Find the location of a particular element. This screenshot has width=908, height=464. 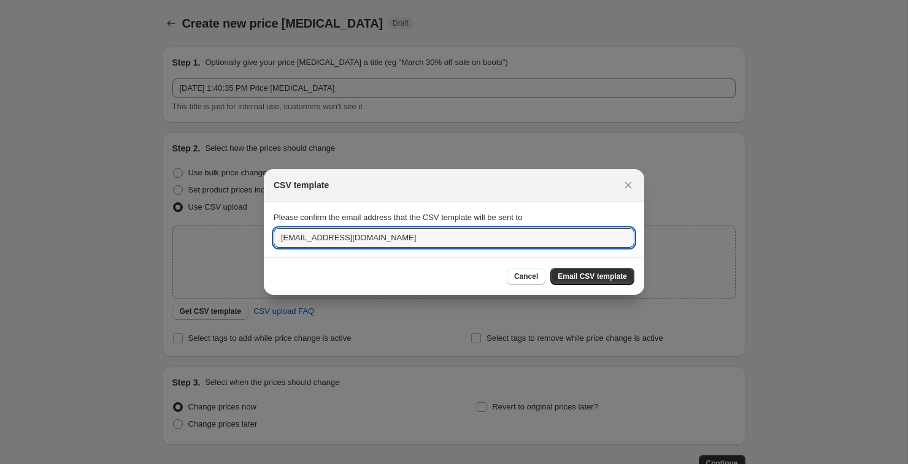

span: Please confirm the email address that the CSV template will be sent to is located at coordinates (398, 217).